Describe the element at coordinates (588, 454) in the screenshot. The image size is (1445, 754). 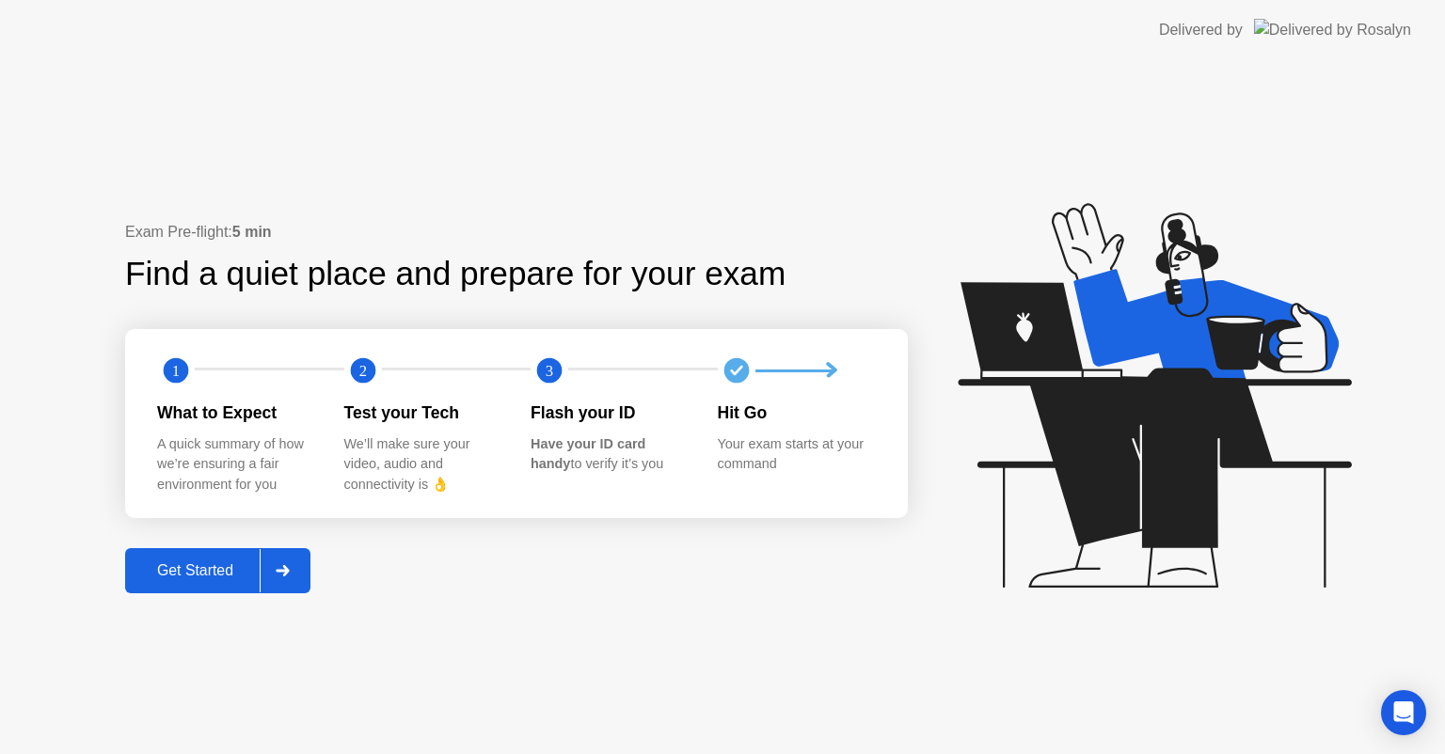
I see `b: Have your ID card handy` at that location.